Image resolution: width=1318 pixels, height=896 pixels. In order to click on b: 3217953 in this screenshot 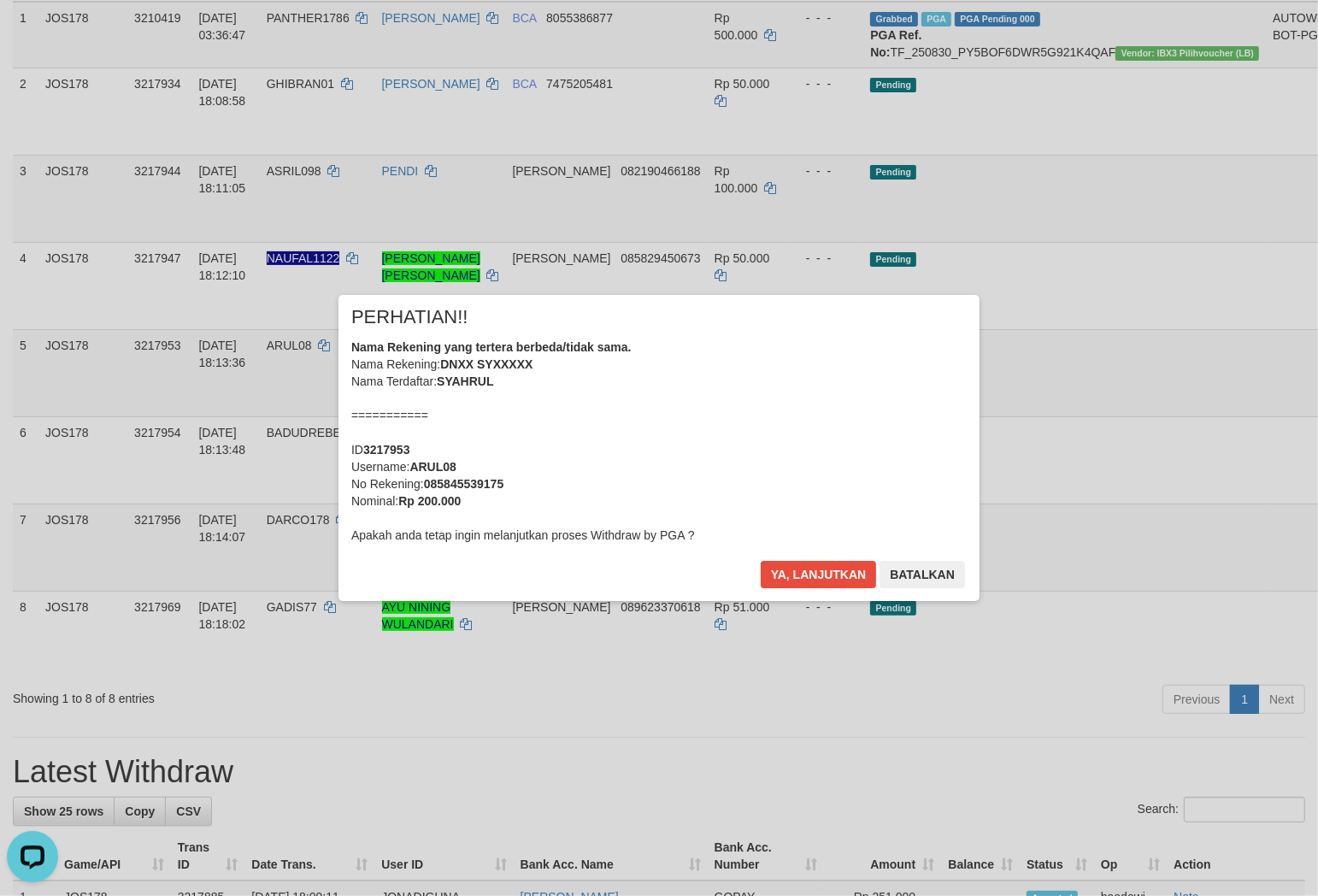, I will do `click(387, 450)`.